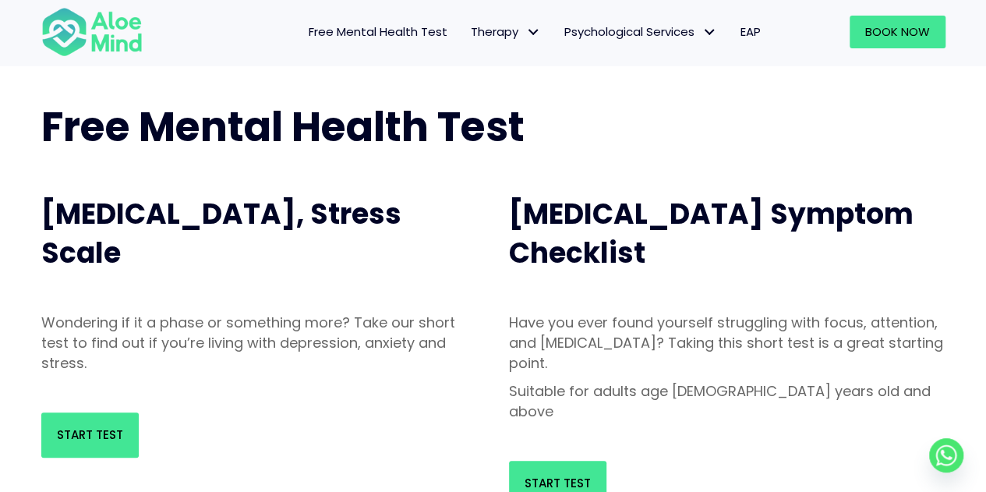 The image size is (986, 492). Describe the element at coordinates (946, 455) in the screenshot. I see `a: Whatsapp` at that location.